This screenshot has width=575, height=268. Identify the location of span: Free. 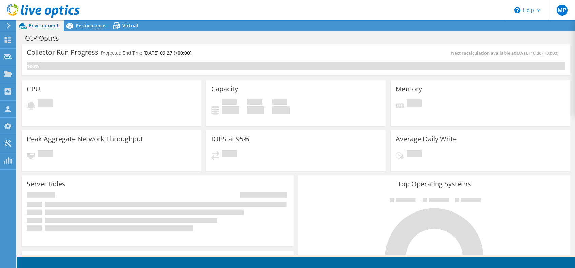
(254, 103).